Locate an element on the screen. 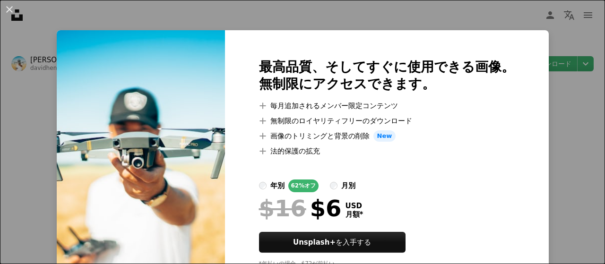 This screenshot has width=605, height=264. span: USD is located at coordinates (354, 206).